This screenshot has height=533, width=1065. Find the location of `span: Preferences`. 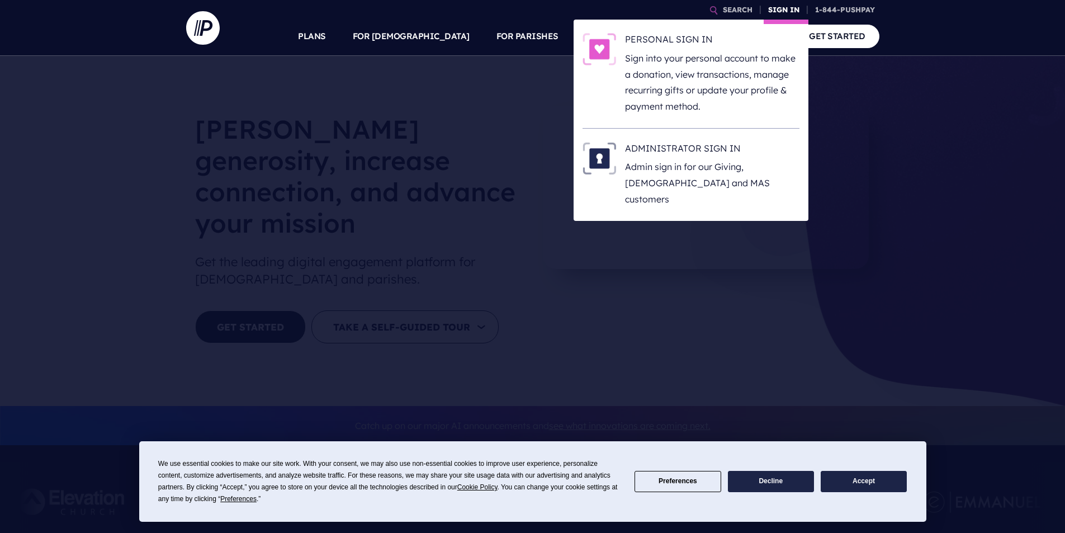

span: Preferences is located at coordinates (238, 499).